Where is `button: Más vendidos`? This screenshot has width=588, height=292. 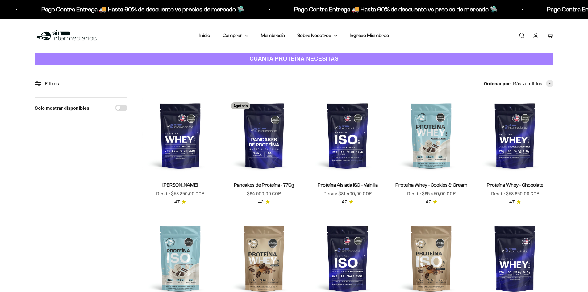
button: Más vendidos is located at coordinates (533, 83).